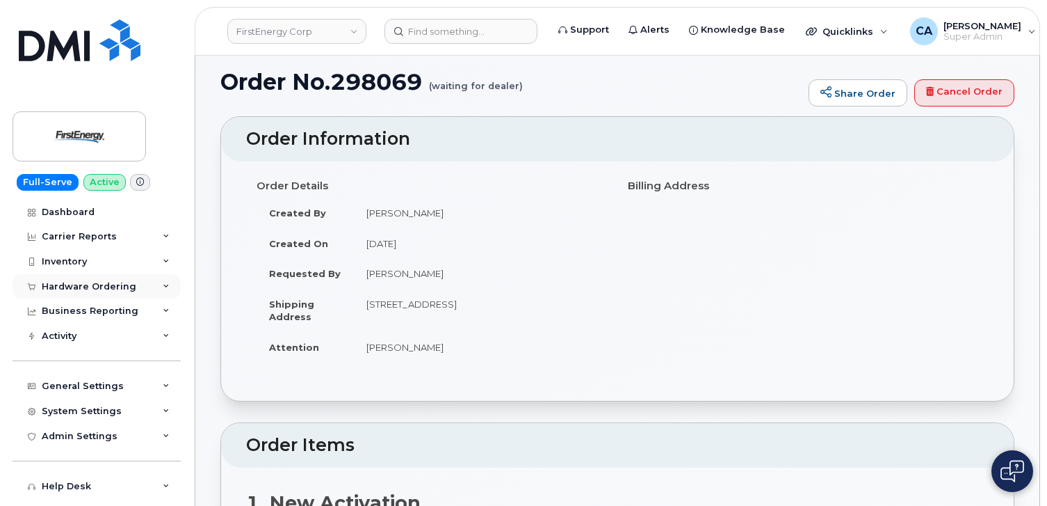  Describe the element at coordinates (1012, 471) in the screenshot. I see `img: Open chat` at that location.